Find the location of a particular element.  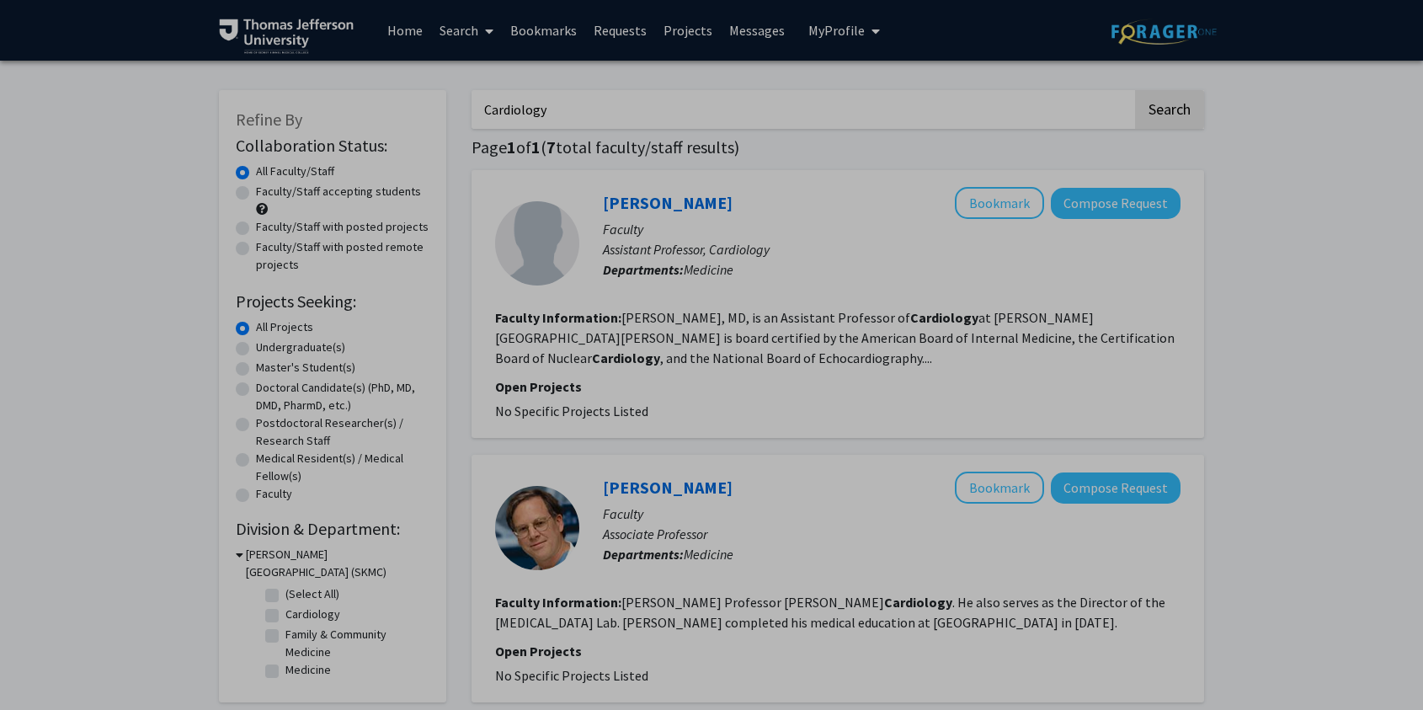

input: Search Keywords is located at coordinates (801, 109).